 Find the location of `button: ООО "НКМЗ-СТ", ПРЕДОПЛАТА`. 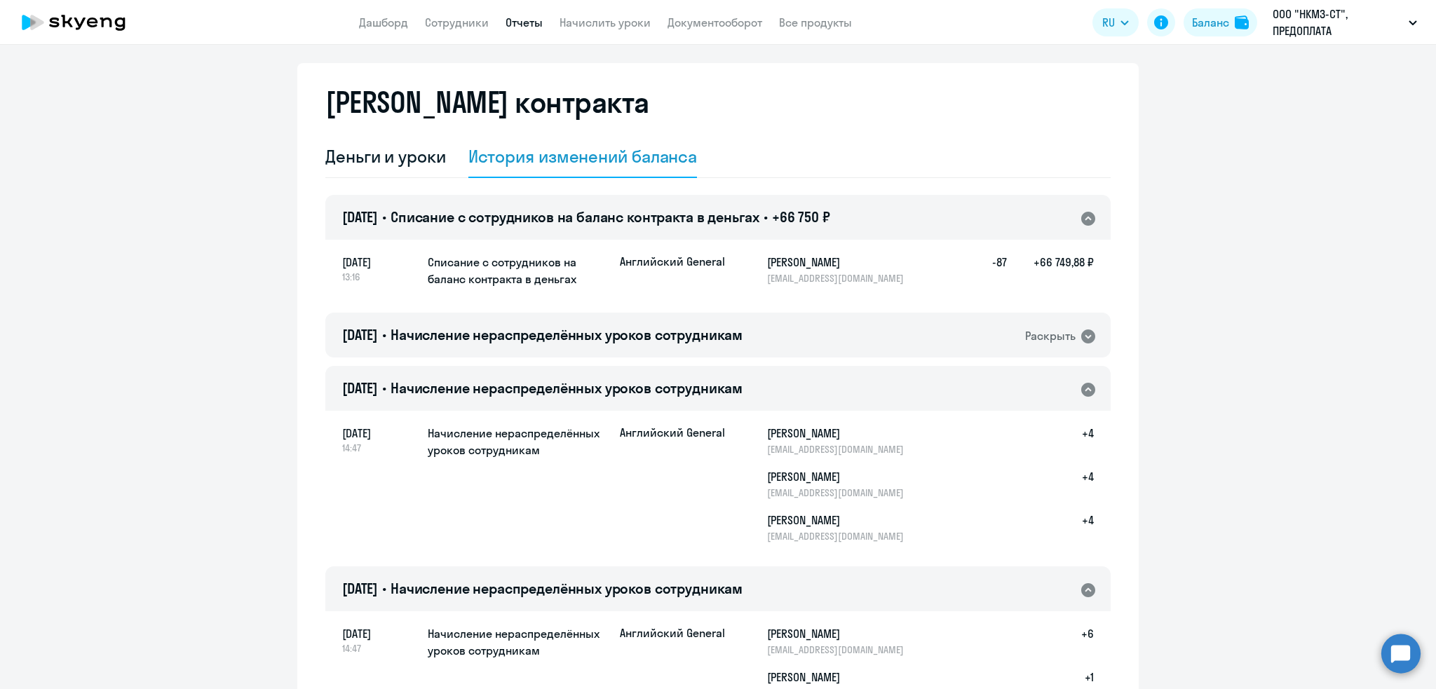

button: ООО "НКМЗ-СТ", ПРЕДОПЛАТА is located at coordinates (1345, 22).